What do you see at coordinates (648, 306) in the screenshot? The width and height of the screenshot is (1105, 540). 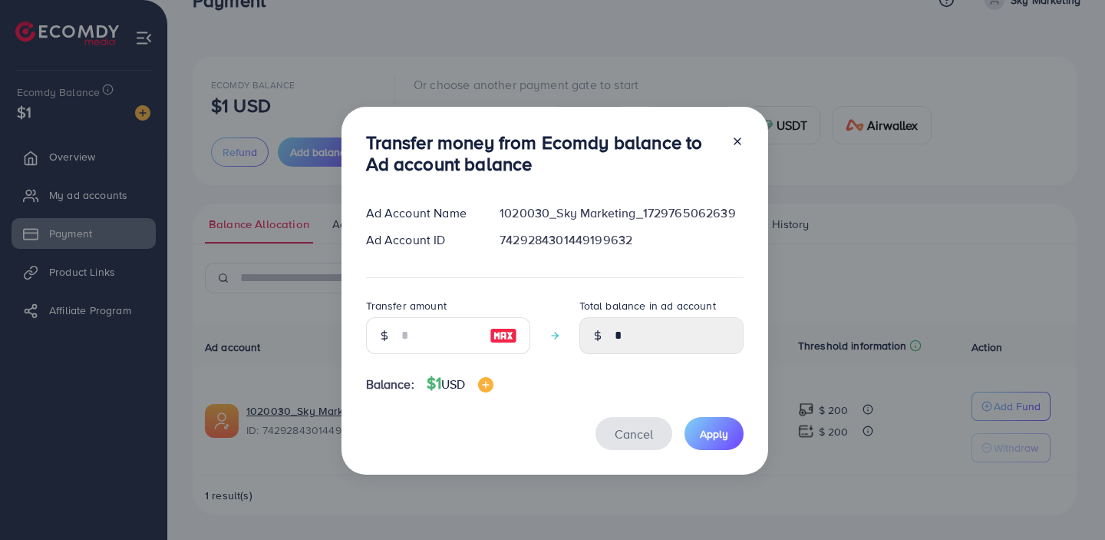 I see `label: Total balance in ad account` at bounding box center [648, 306].